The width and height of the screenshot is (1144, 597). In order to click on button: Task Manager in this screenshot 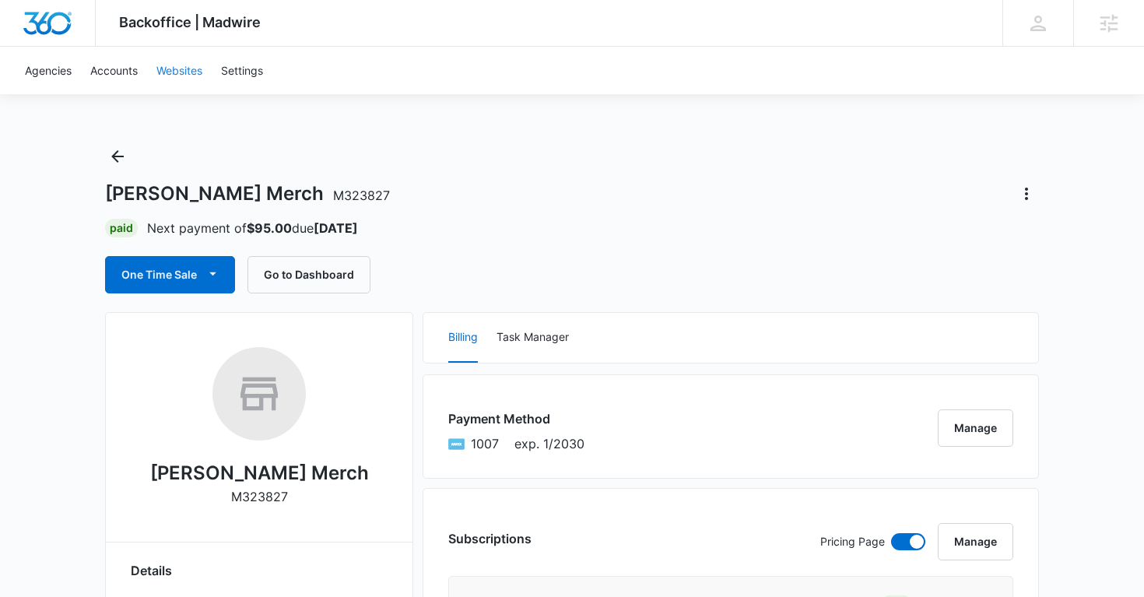, I will do `click(532, 338)`.